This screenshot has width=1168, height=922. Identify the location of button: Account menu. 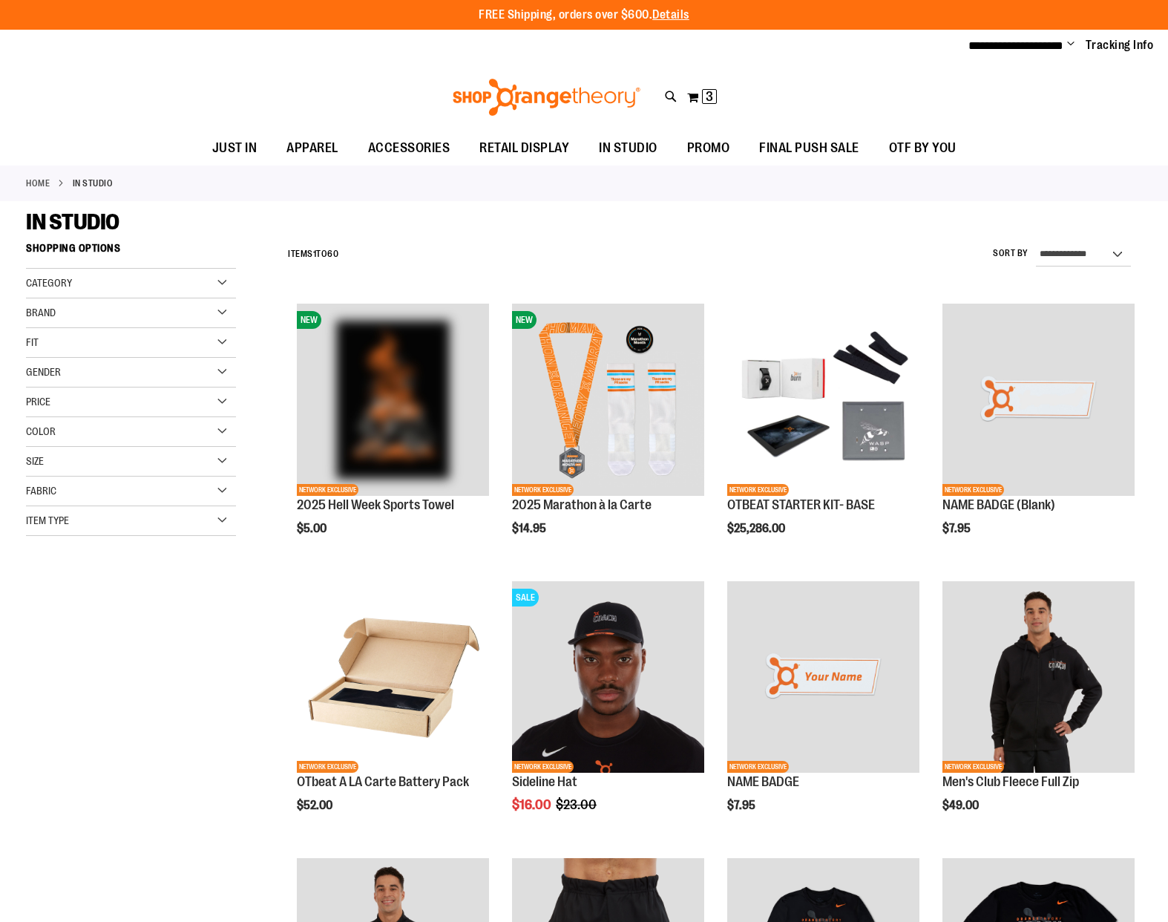
(1071, 45).